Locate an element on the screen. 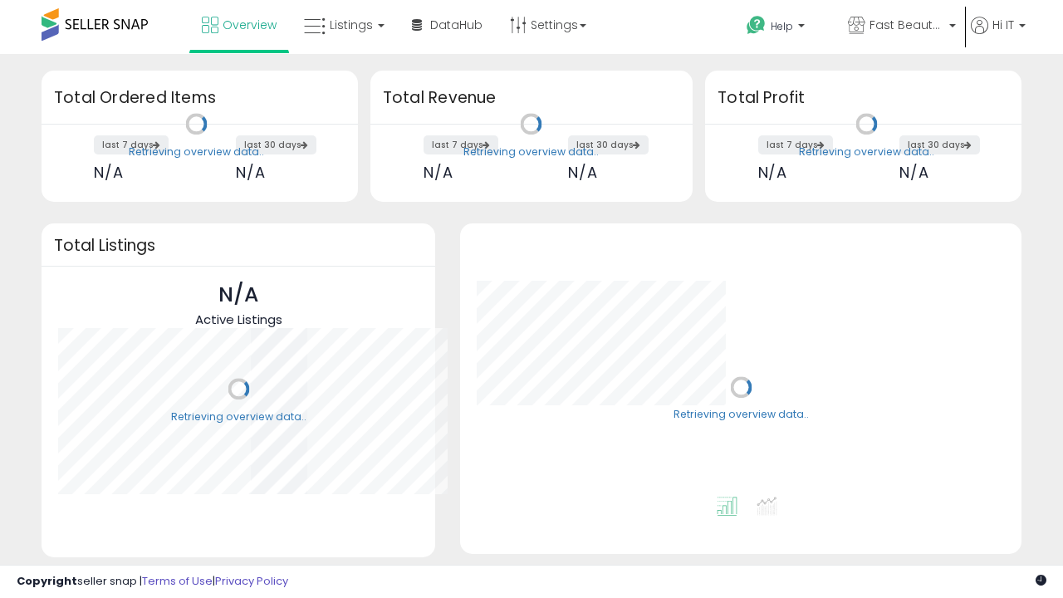 Image resolution: width=1063 pixels, height=598 pixels. span: Overview is located at coordinates (249, 25).